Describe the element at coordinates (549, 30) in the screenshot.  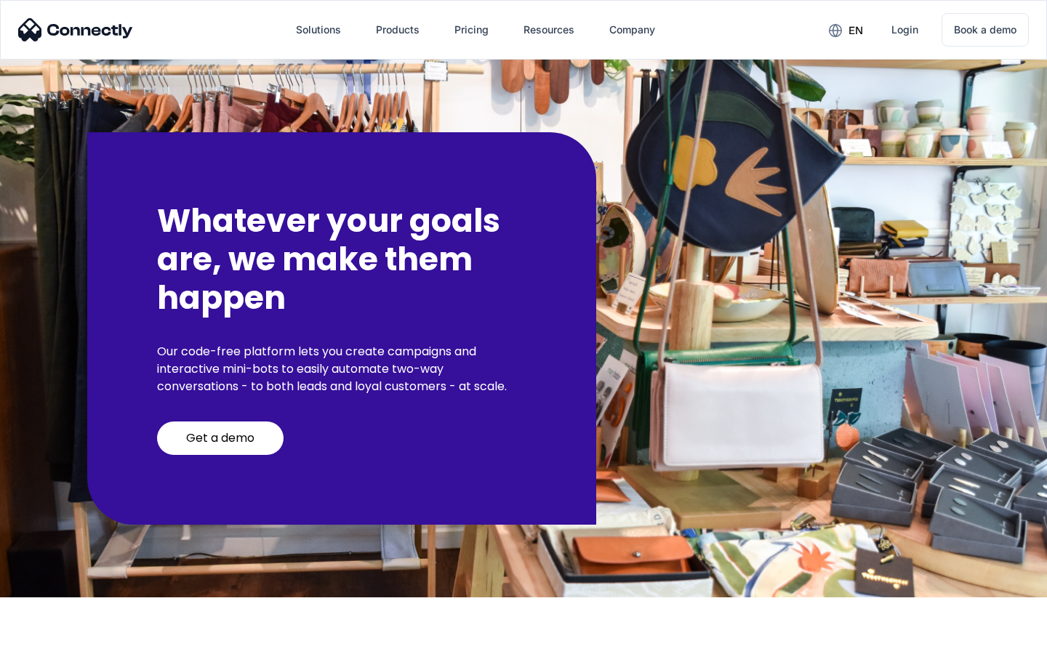
I see `div: Resources` at that location.